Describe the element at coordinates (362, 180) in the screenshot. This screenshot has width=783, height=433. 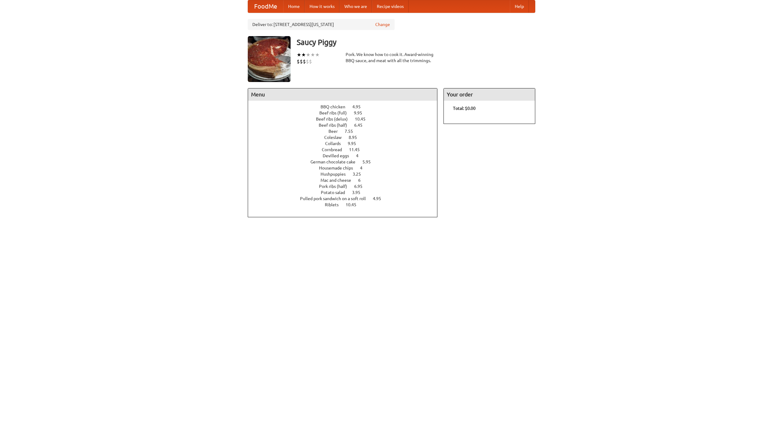
I see `span: 6` at that location.